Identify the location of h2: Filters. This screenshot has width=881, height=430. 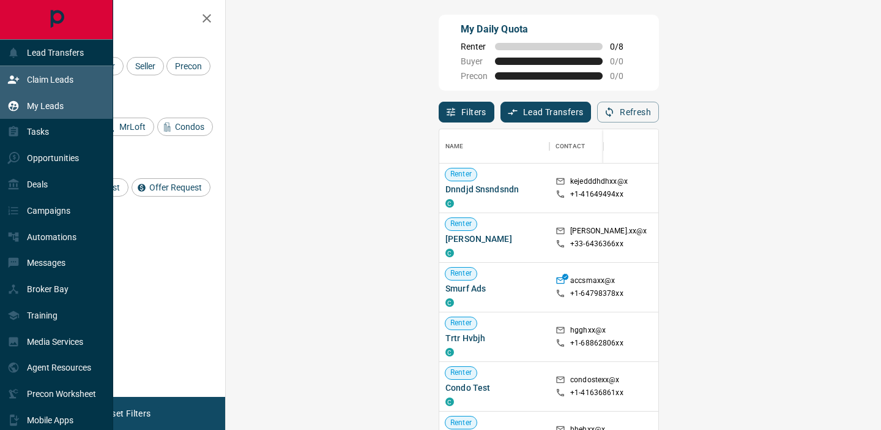
(126, 20).